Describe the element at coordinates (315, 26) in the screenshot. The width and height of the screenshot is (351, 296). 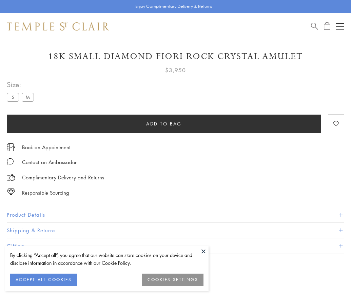
I see `a: Search` at that location.